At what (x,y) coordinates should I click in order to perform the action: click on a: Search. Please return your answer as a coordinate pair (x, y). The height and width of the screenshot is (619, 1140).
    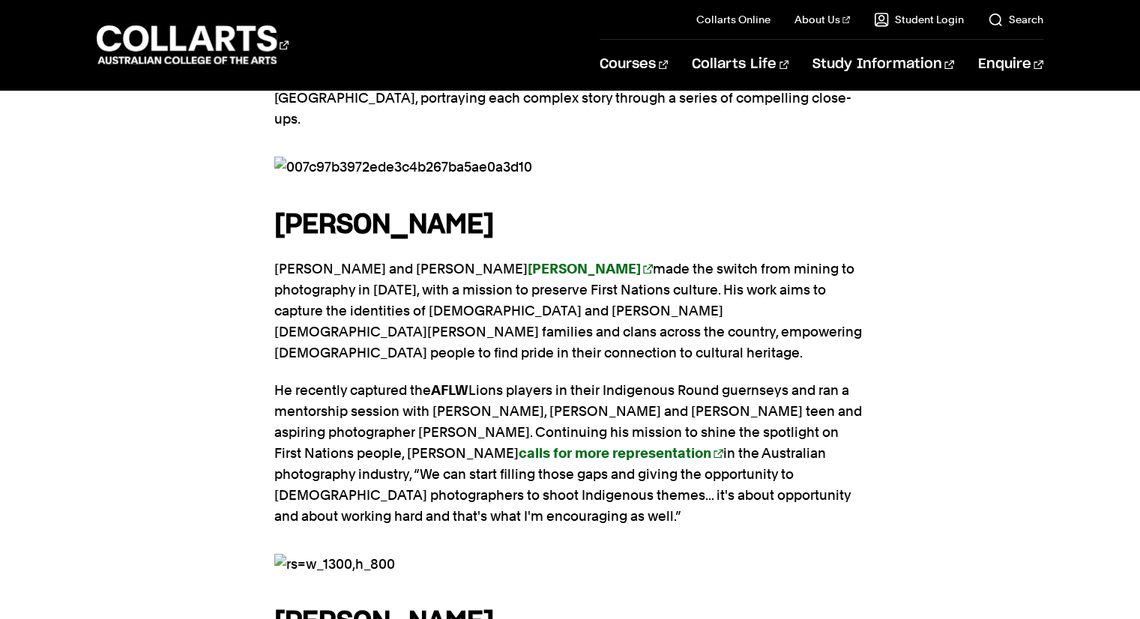
    Looking at the image, I should click on (1016, 19).